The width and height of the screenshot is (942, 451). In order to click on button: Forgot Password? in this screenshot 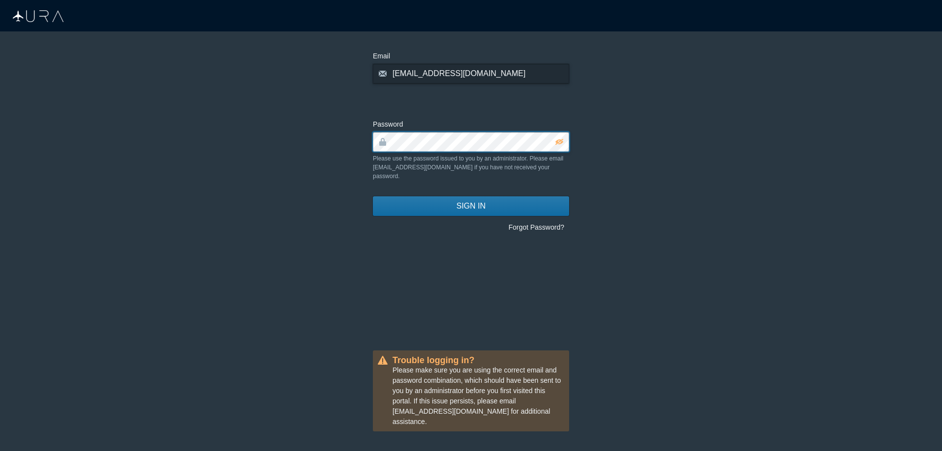, I will do `click(536, 227)`.